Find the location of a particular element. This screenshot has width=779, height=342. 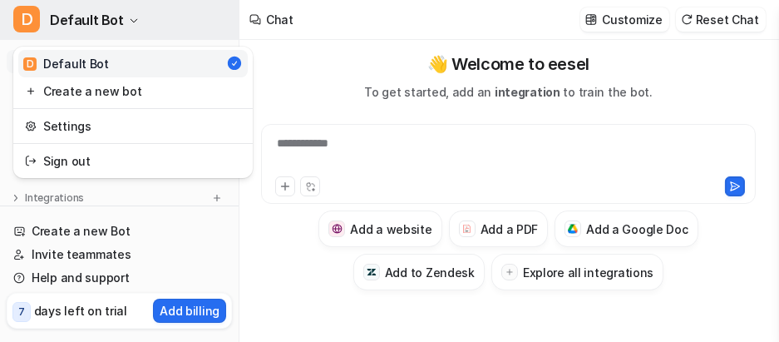

a: Create a new bot is located at coordinates (133, 91).